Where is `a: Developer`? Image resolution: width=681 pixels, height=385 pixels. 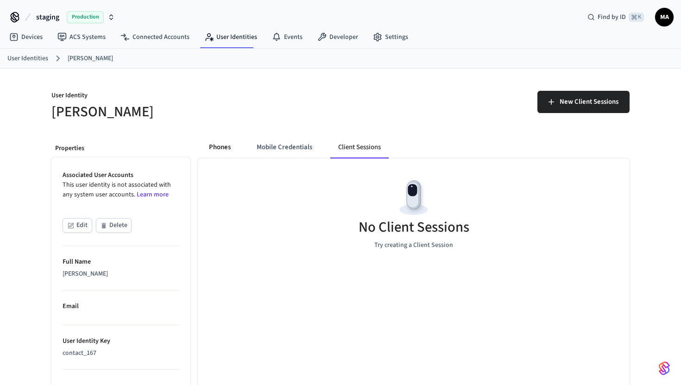 a: Developer is located at coordinates (338, 37).